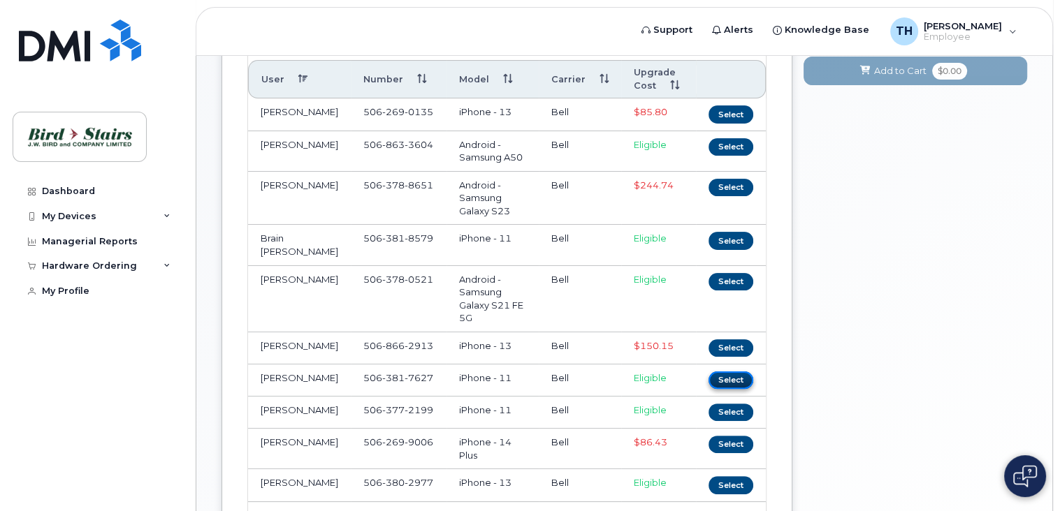  I want to click on td: Android - Samsung Galaxy S21 FE 5G, so click(492, 299).